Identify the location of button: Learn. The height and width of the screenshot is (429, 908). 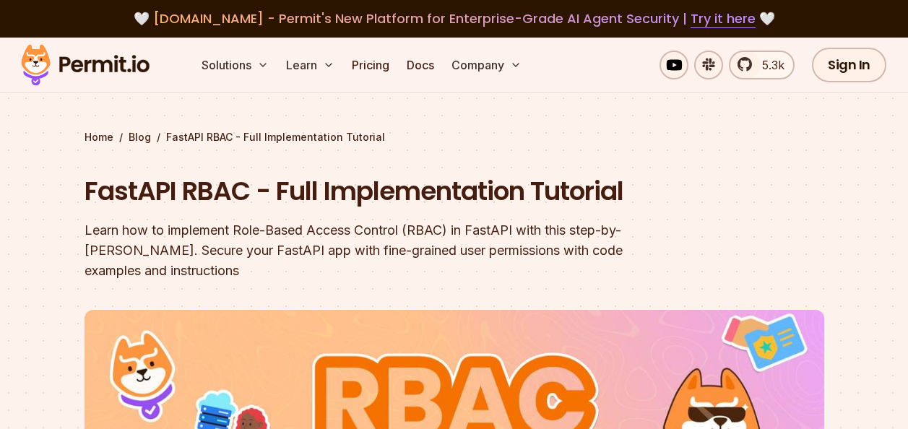
(310, 65).